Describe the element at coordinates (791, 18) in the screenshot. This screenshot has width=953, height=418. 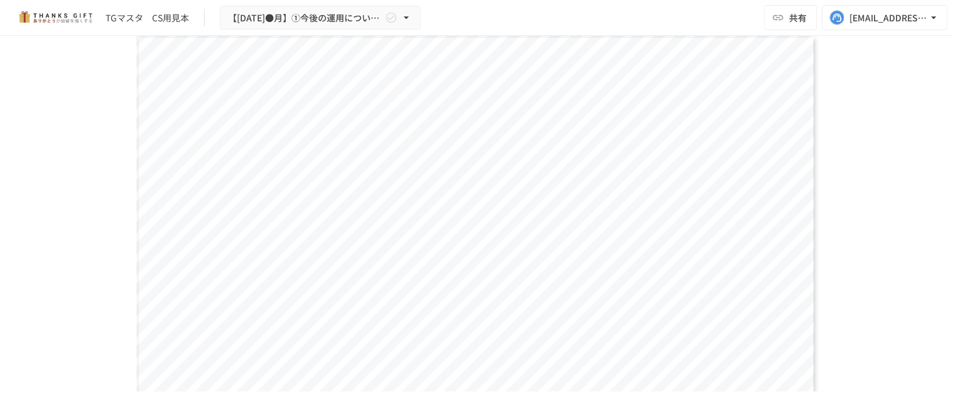
I see `button: 共有` at that location.